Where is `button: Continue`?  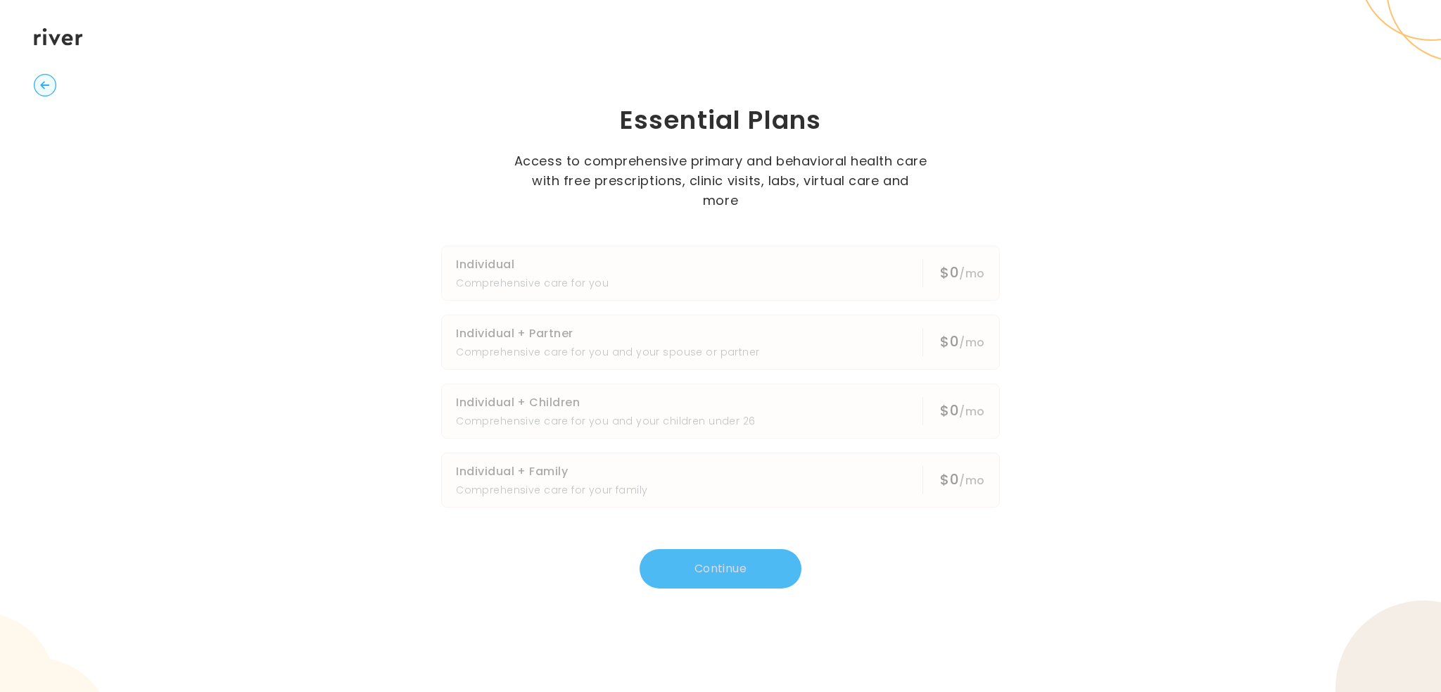 button: Continue is located at coordinates (720, 568).